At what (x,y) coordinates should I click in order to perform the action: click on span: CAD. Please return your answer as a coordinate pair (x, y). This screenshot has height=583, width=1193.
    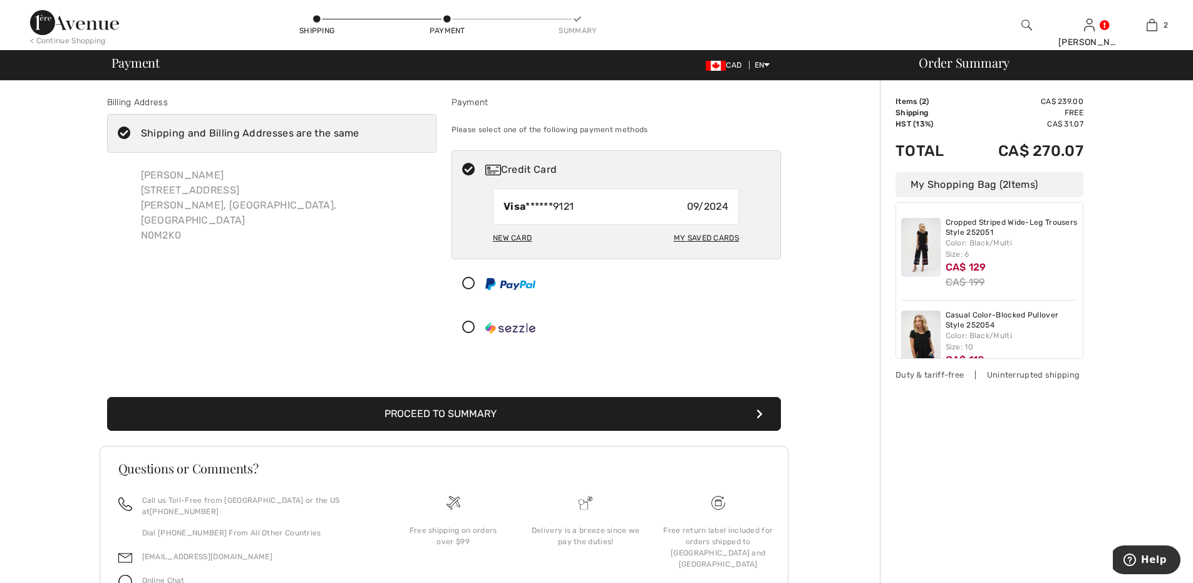
    Looking at the image, I should click on (726, 65).